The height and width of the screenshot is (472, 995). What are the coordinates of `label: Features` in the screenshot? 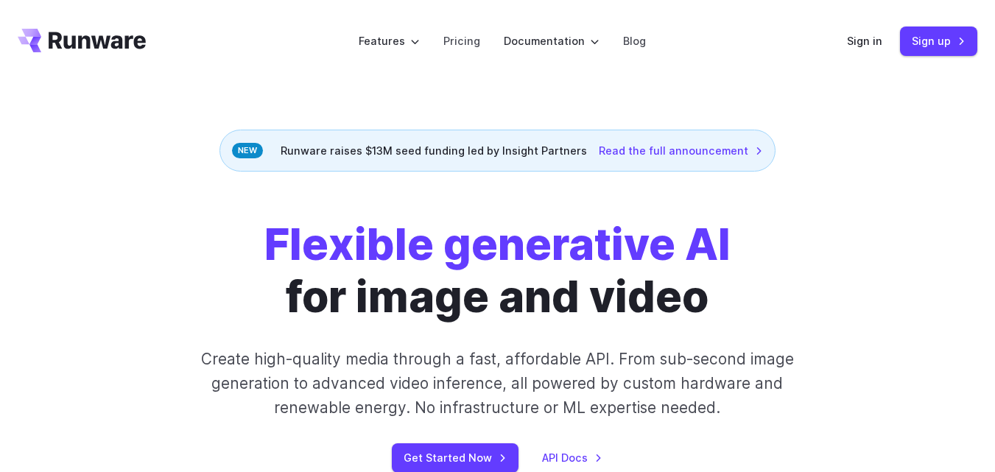 It's located at (389, 41).